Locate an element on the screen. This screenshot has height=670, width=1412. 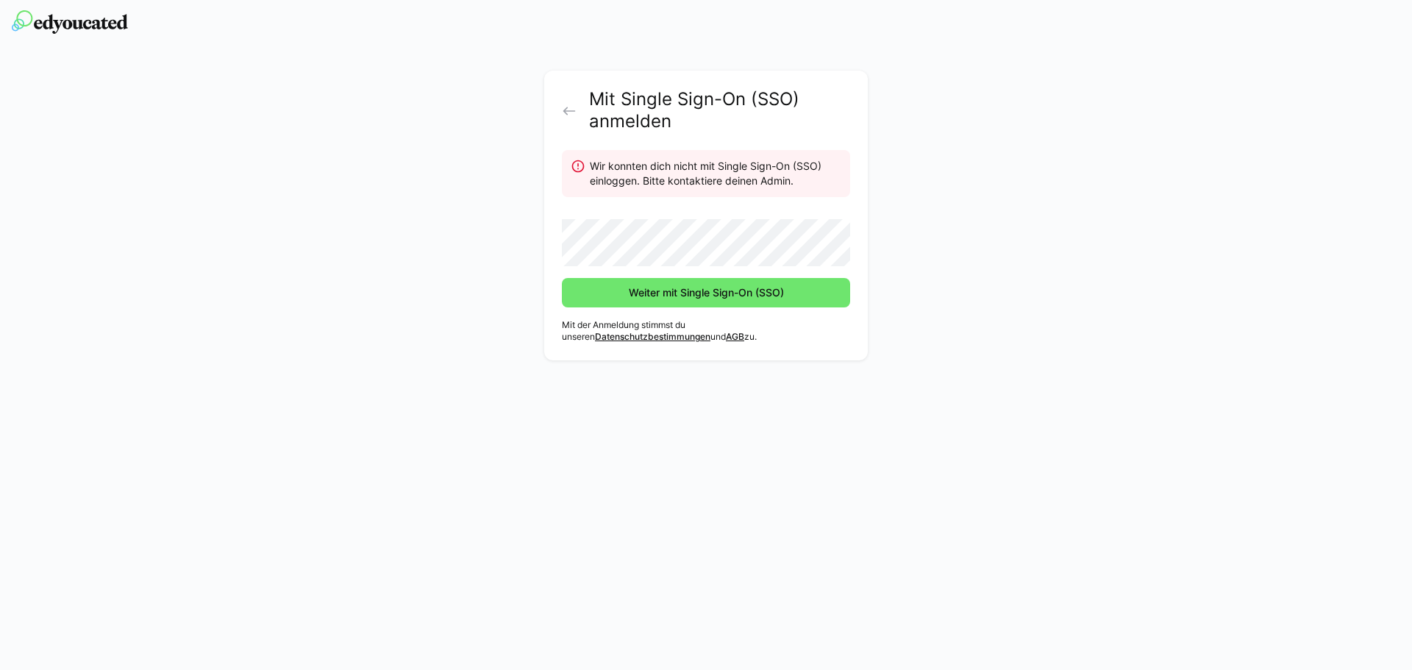
div: Wir konnten dich nicht mit Single Sign-On (SSO) einloggen. Bitte kontaktiere deinen Admin. is located at coordinates (714, 174).